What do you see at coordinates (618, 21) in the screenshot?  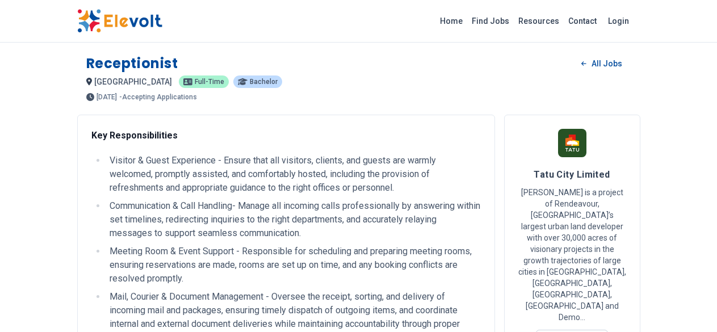 I see `a: Login` at bounding box center [618, 21].